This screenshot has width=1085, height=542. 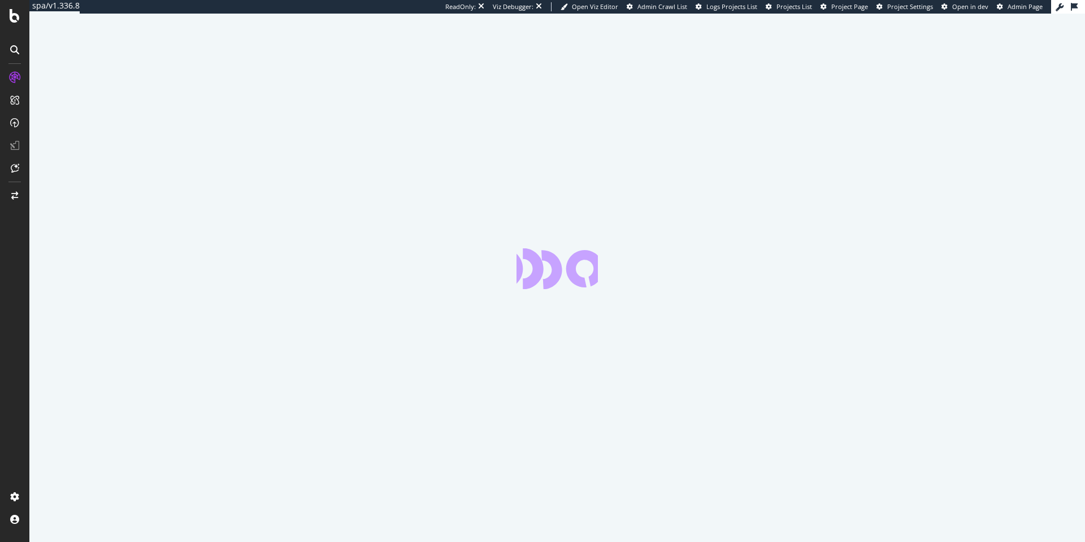 What do you see at coordinates (905, 7) in the screenshot?
I see `a: Project Settings` at bounding box center [905, 7].